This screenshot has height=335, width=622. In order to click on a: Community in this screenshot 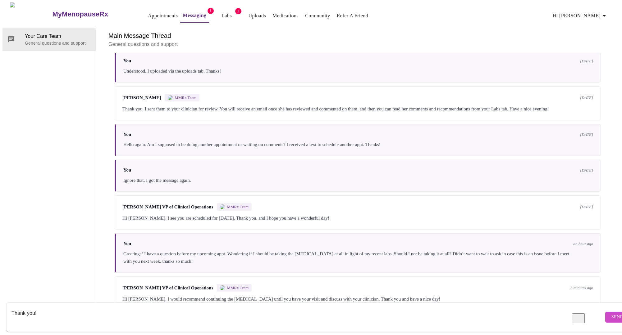, I will do `click(317, 16)`.